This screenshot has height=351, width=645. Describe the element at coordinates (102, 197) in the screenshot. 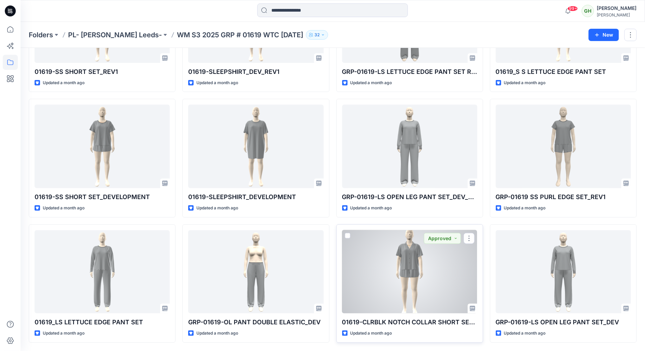

I see `p: 01619-SS SHORT SET_DEVELOPMENT` at that location.